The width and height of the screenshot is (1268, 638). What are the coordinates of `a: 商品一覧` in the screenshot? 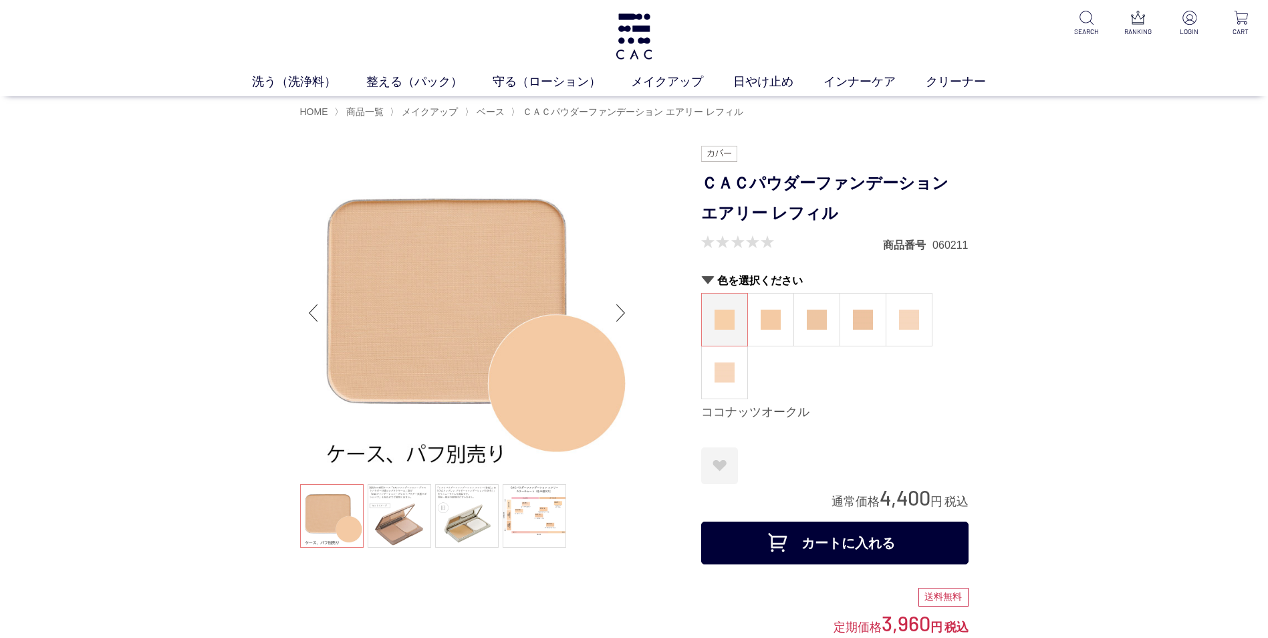 It's located at (364, 112).